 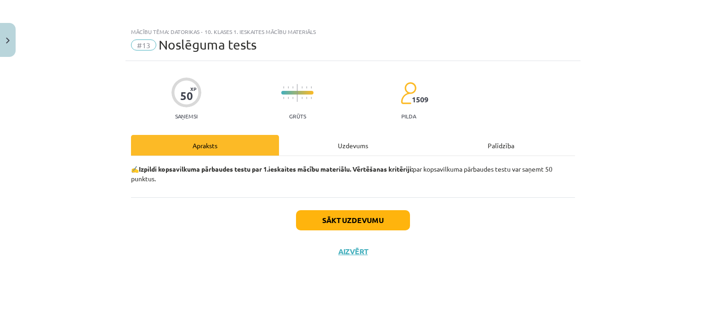 What do you see at coordinates (193, 89) in the screenshot?
I see `span: XP` at bounding box center [193, 89].